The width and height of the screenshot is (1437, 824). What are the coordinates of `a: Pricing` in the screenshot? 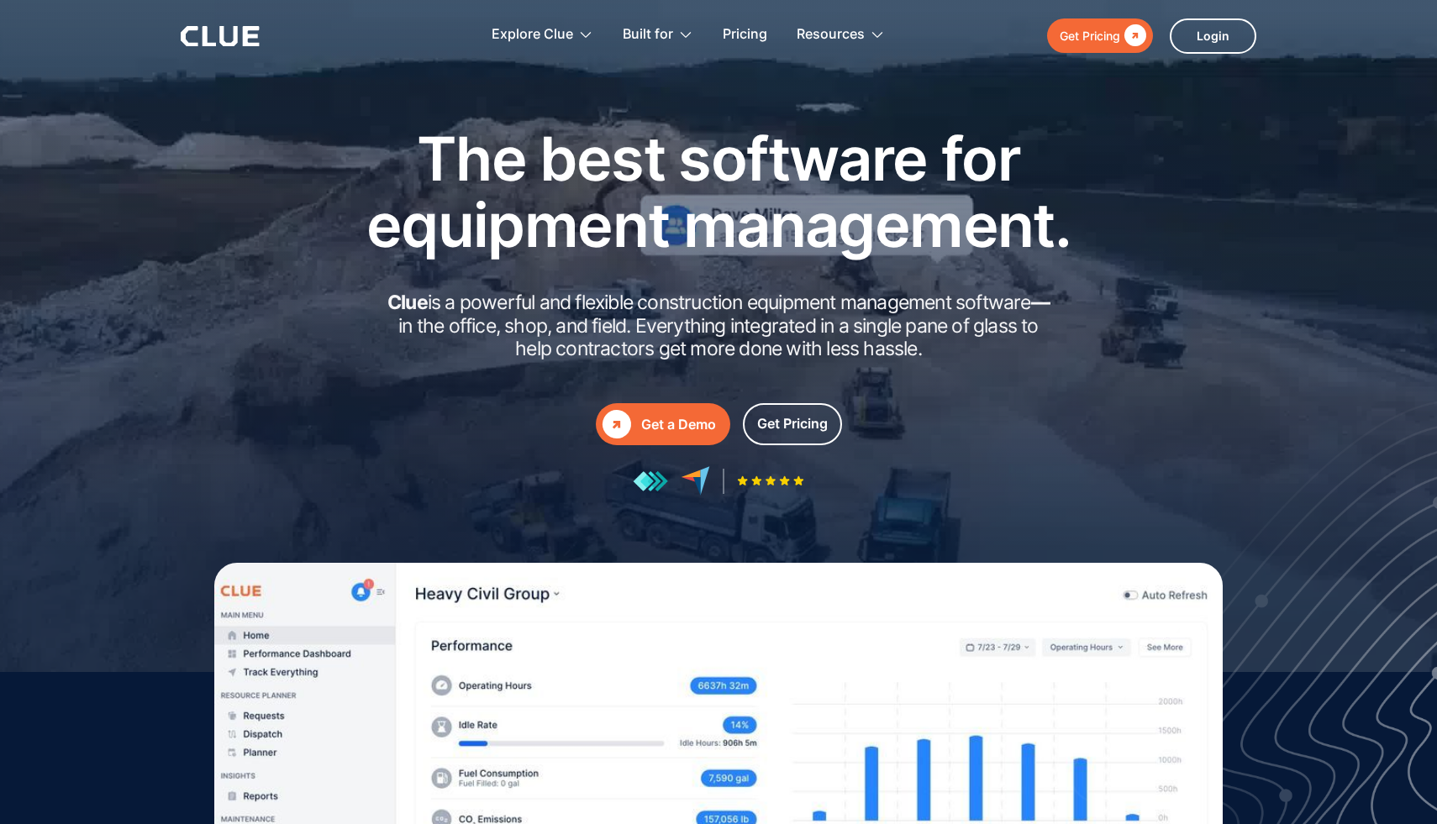 It's located at (745, 34).